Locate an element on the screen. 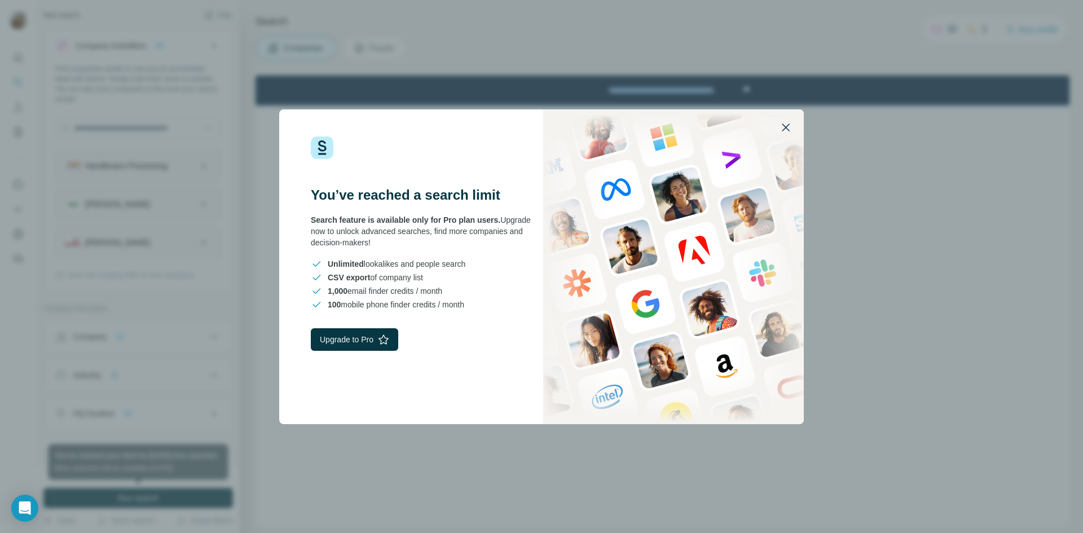 The width and height of the screenshot is (1083, 533). span: lookalikes and people search is located at coordinates (396, 264).